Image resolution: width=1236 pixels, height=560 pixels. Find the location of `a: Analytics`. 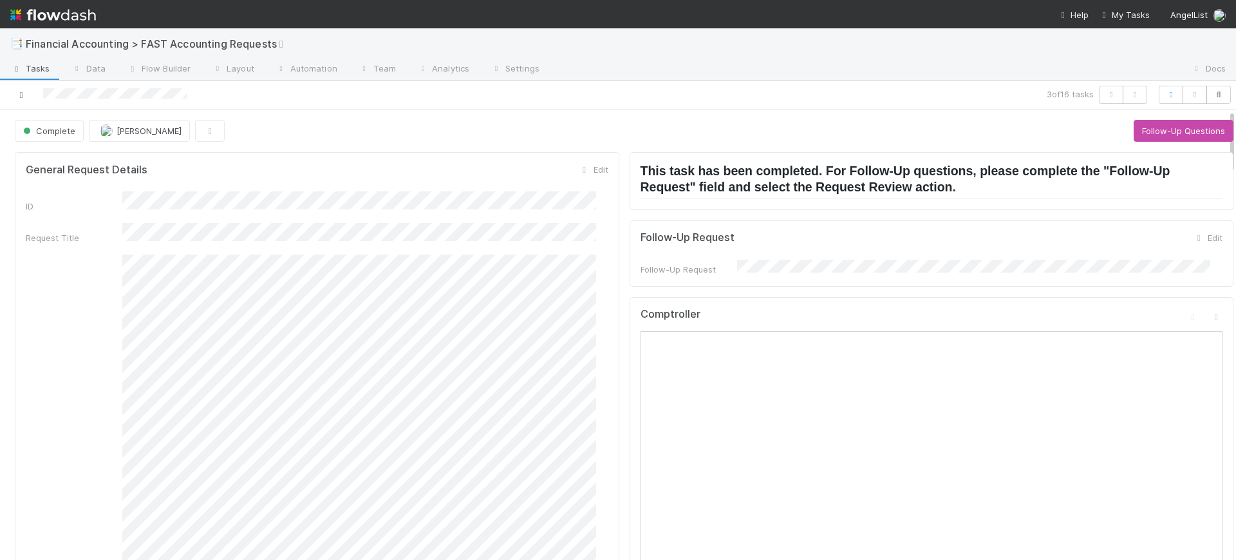

a: Analytics is located at coordinates (443, 70).